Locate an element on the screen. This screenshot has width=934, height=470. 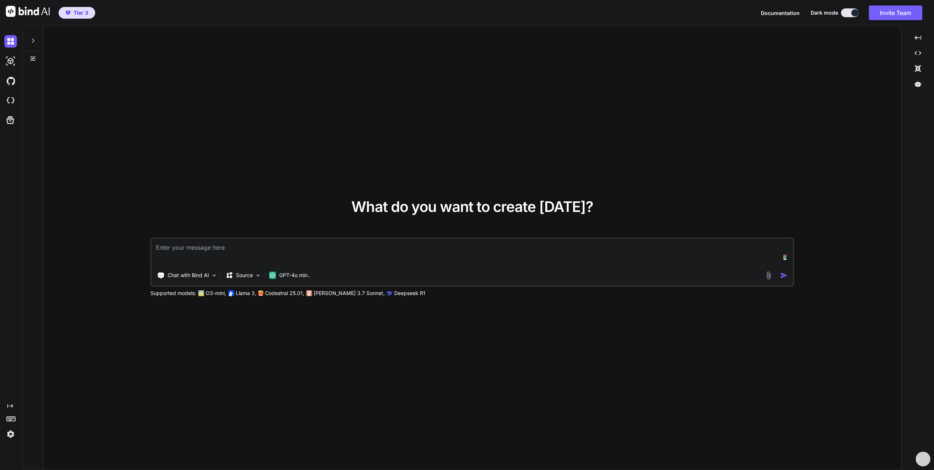
img: Llama2 is located at coordinates (231, 293).